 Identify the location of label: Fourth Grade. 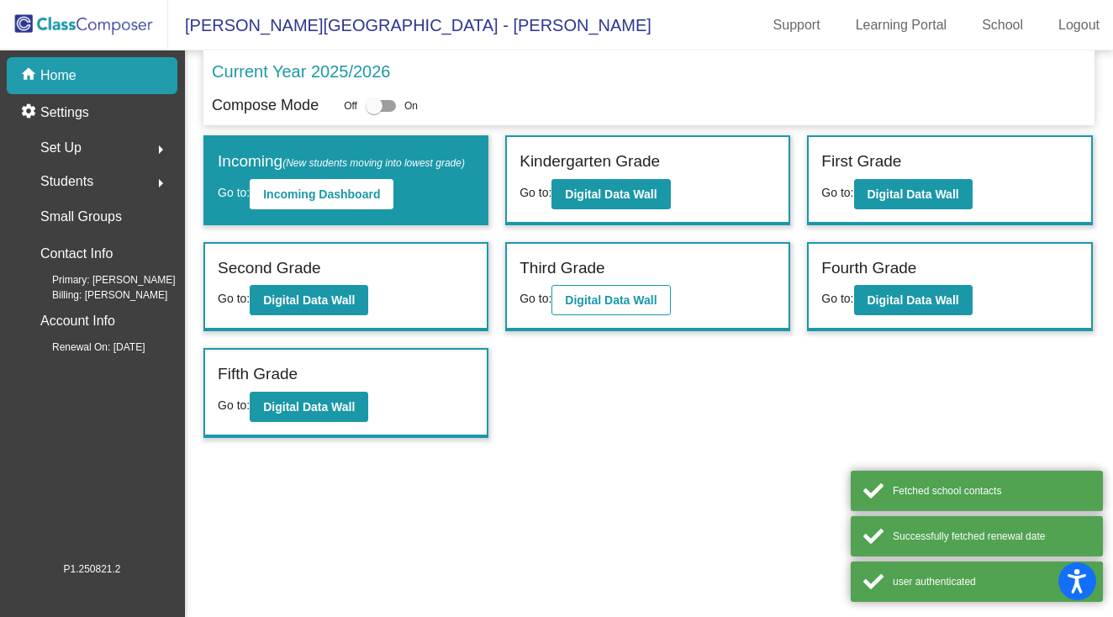
(868, 268).